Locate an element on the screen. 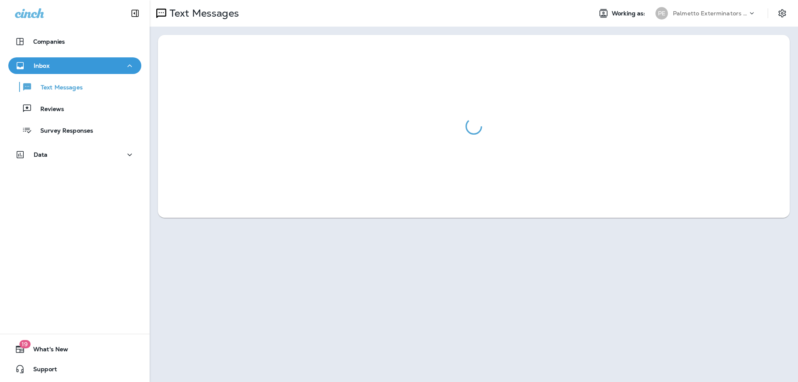 Image resolution: width=798 pixels, height=382 pixels. span: Working as: is located at coordinates (629, 13).